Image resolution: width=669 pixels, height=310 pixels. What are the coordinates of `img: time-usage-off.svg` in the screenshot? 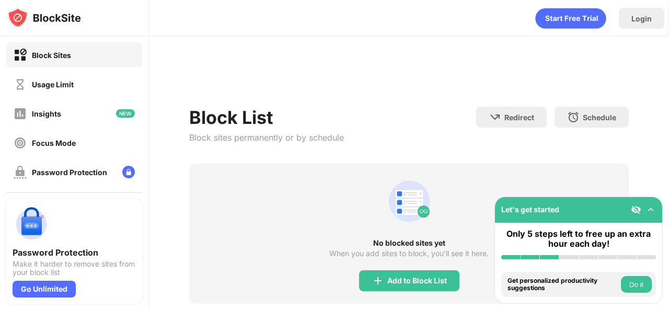 It's located at (20, 84).